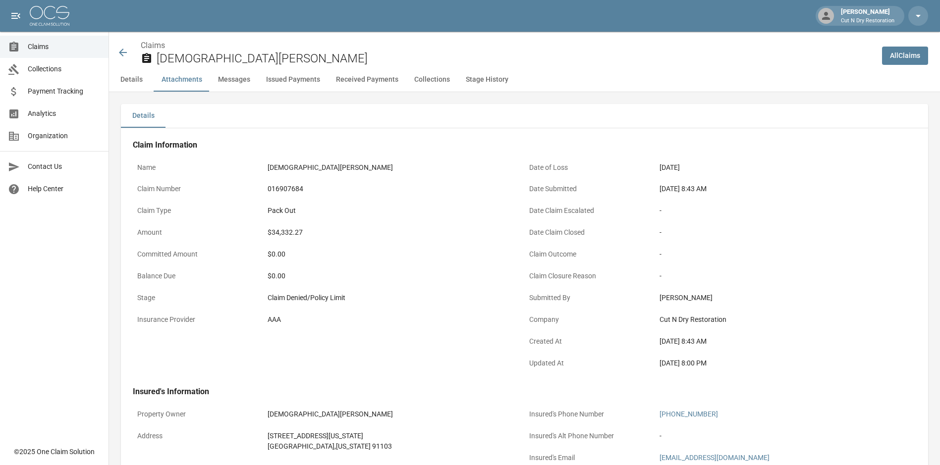 The width and height of the screenshot is (940, 465). I want to click on p: Created At, so click(590, 341).